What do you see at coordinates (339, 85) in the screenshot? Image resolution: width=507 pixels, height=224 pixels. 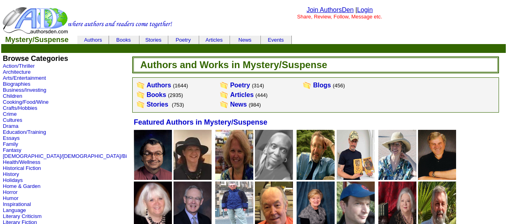 I see `font: (456)` at bounding box center [339, 85].